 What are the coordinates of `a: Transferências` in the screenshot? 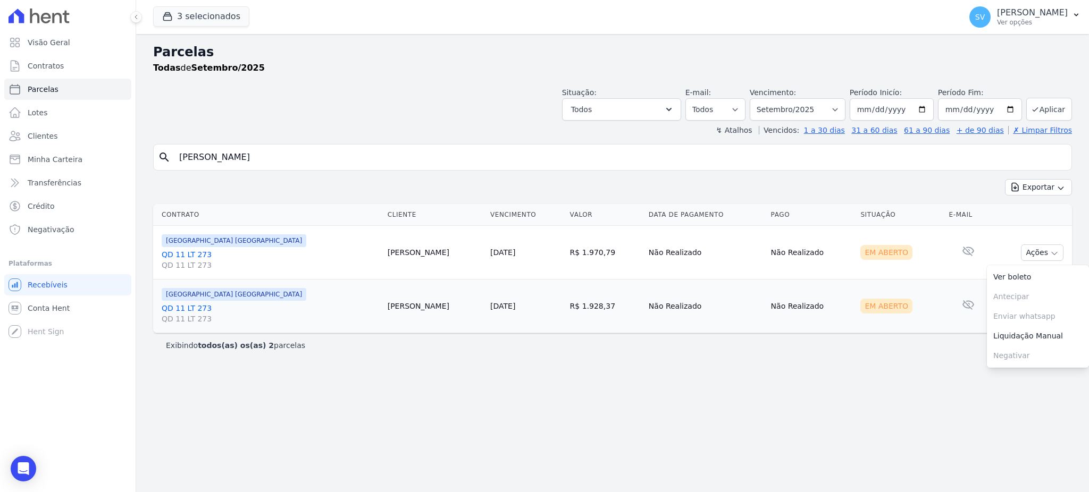 It's located at (68, 183).